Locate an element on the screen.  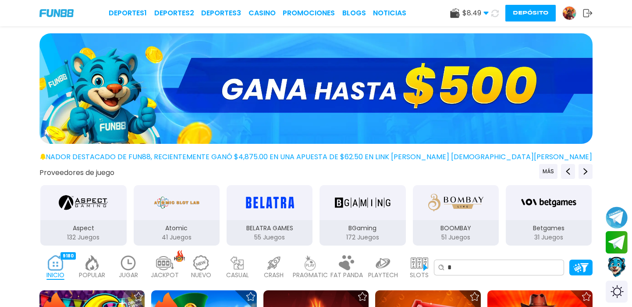
img: jackpot_light.webp is located at coordinates (165, 262).